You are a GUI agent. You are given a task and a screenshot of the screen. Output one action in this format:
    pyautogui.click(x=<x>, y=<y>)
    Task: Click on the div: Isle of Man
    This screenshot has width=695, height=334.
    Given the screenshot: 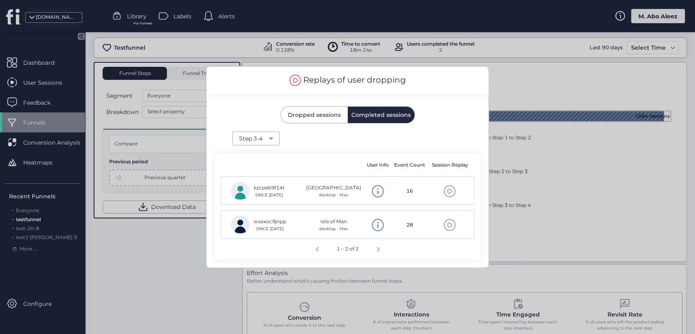 What is the action you would take?
    pyautogui.click(x=333, y=221)
    